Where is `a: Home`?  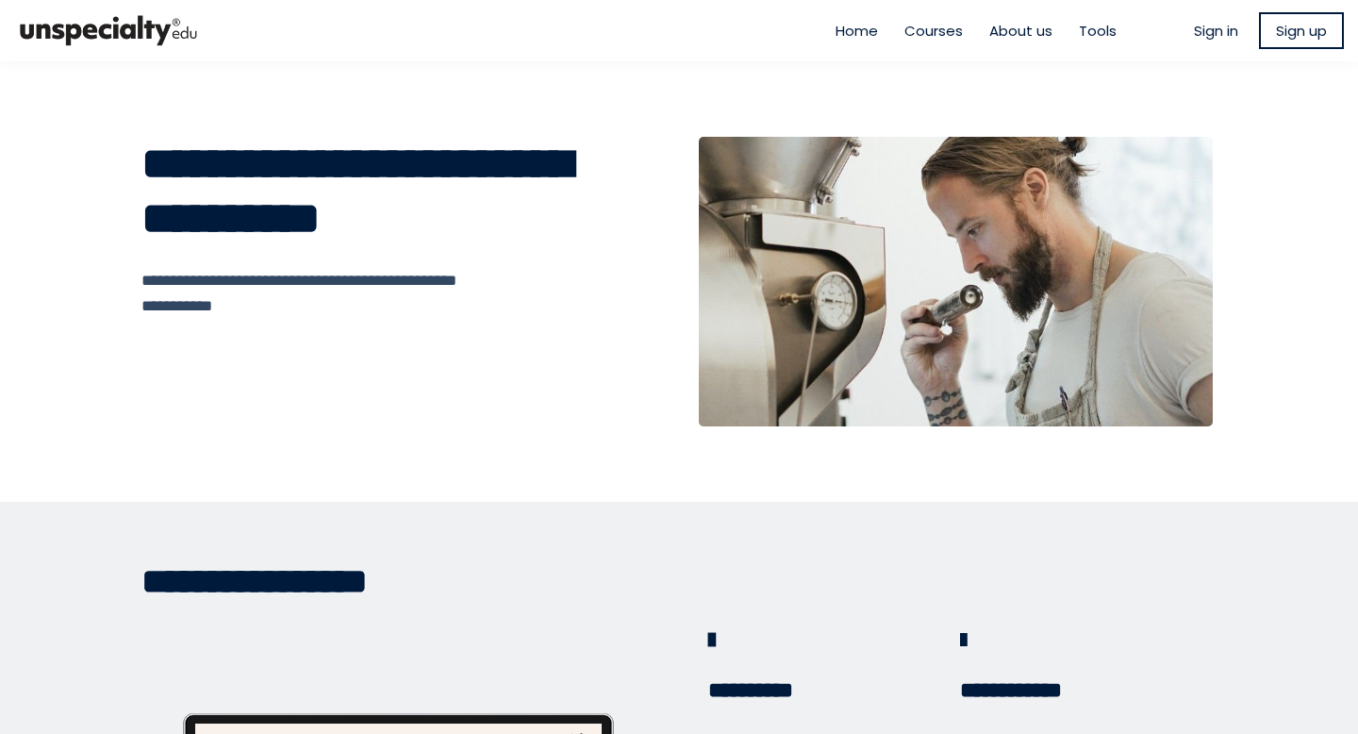 a: Home is located at coordinates (856, 30).